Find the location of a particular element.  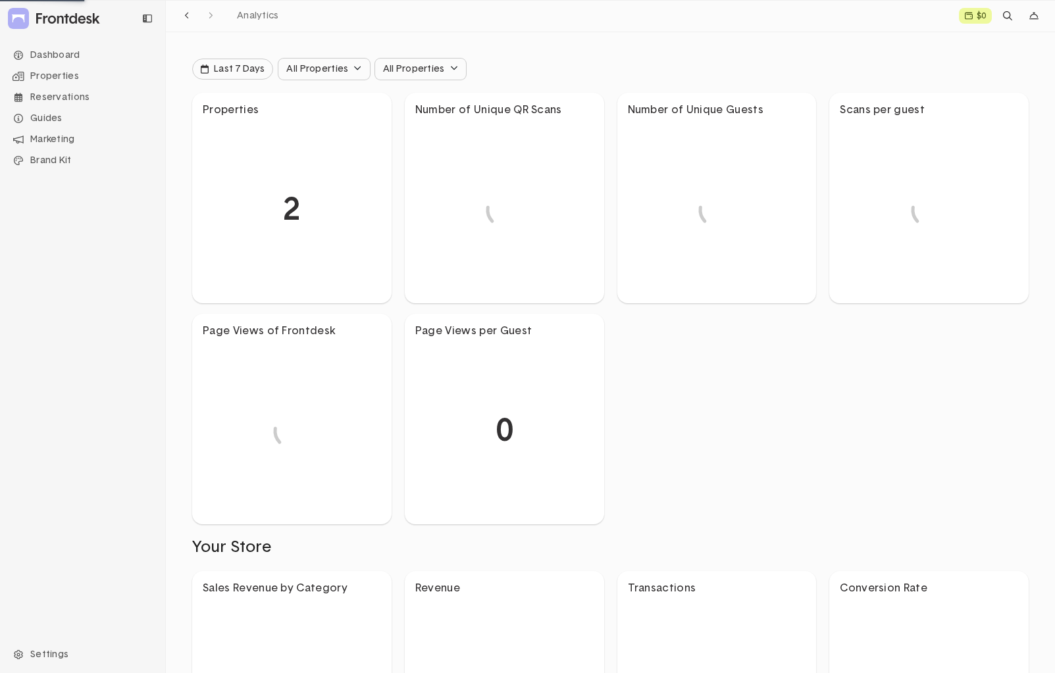

span: Analytics is located at coordinates (258, 16).